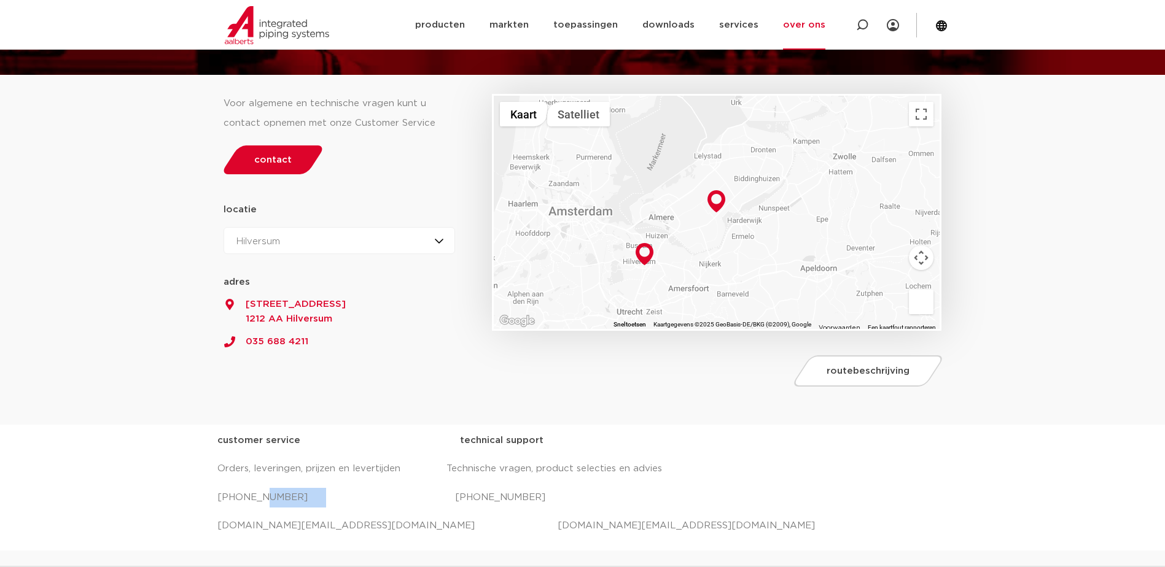  I want to click on p: Orders, leveringen, prijzen en levertijden Technische vragen, product selecties en advies, so click(583, 469).